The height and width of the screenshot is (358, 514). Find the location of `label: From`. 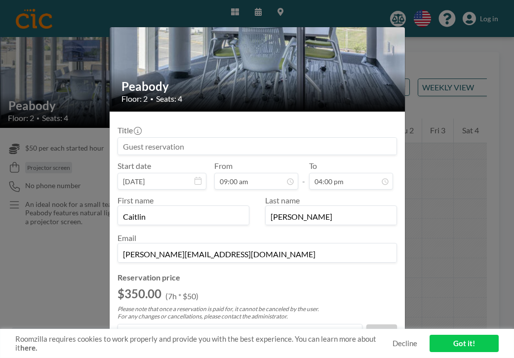

label: From is located at coordinates (223, 166).